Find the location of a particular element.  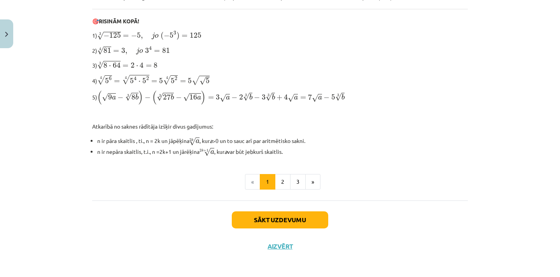

i: a is located at coordinates (211, 141).